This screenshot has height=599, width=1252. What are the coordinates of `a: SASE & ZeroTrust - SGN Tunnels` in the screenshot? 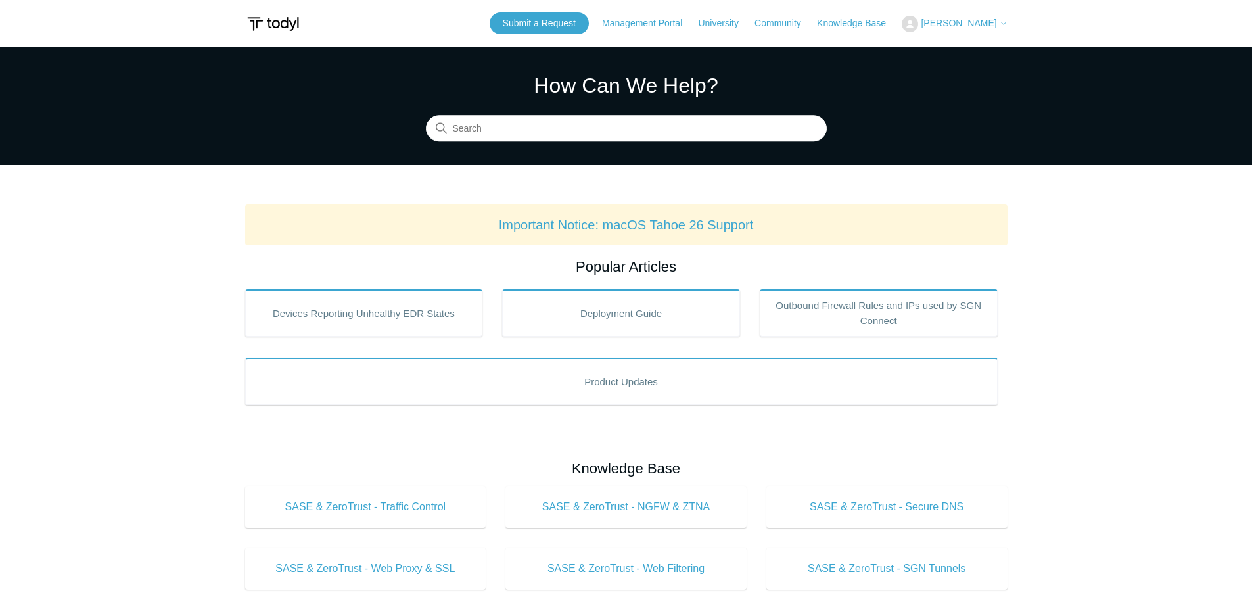 It's located at (886, 568).